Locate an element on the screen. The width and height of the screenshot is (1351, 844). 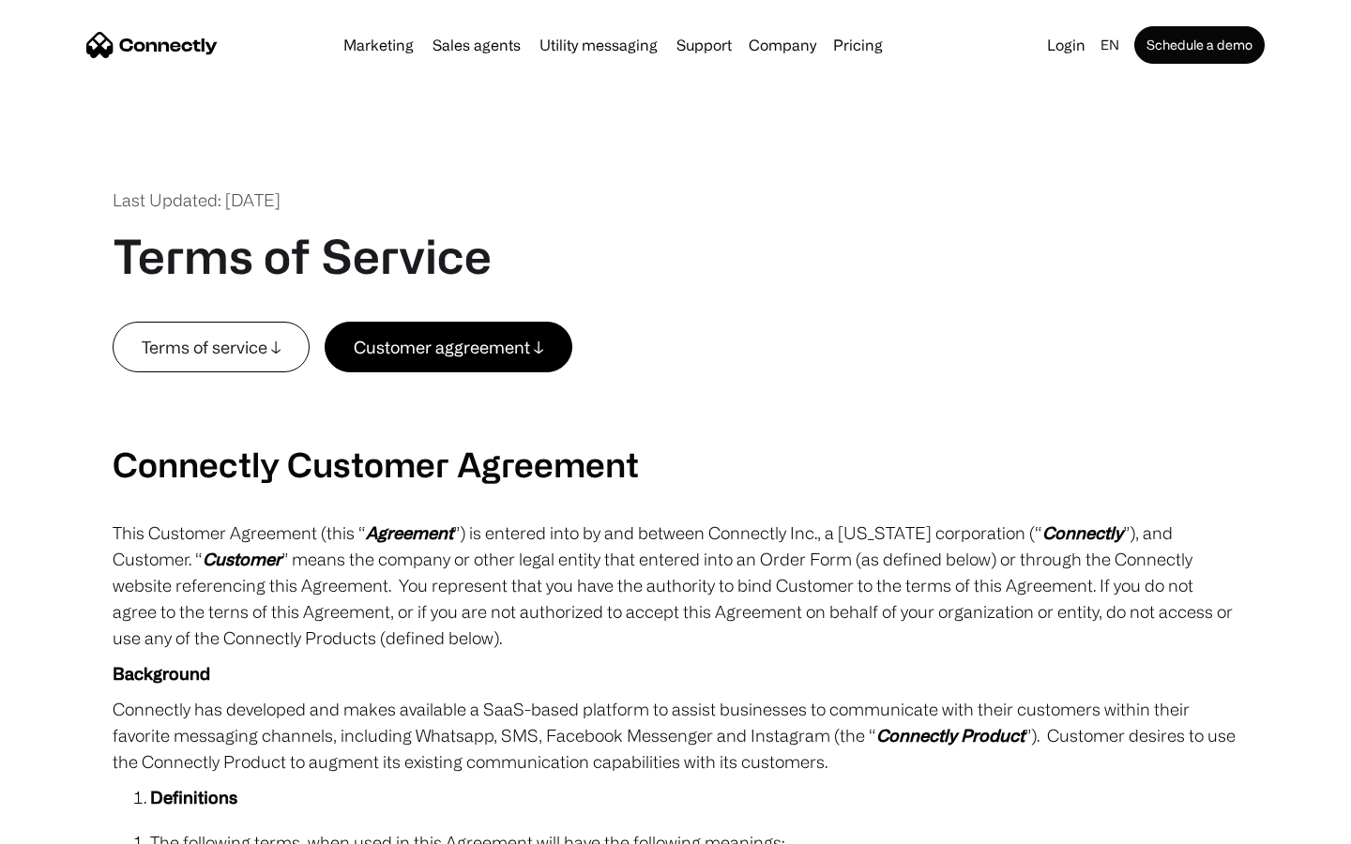
em: Agreement is located at coordinates (409, 533).